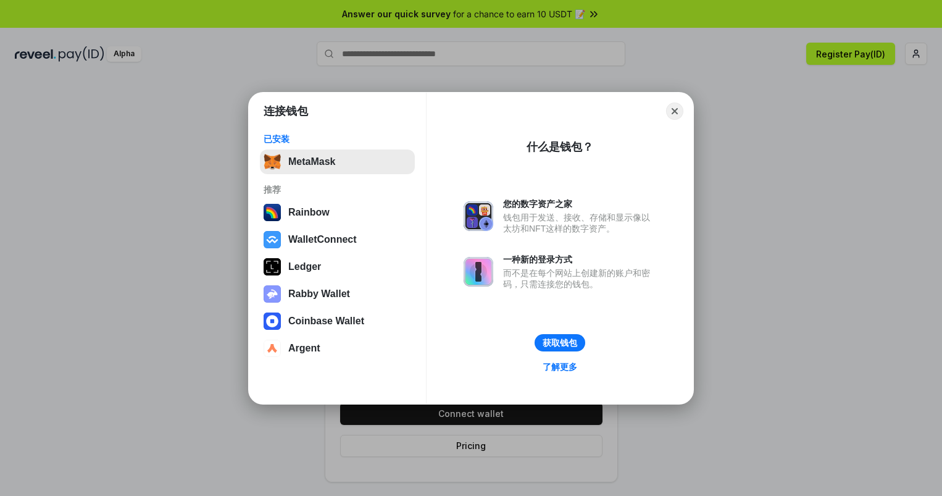 This screenshot has height=496, width=942. Describe the element at coordinates (304, 348) in the screenshot. I see `div: Argent` at that location.